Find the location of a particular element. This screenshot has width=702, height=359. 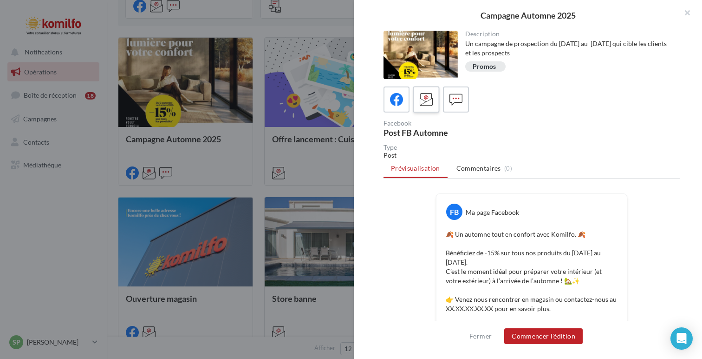

div: FB is located at coordinates (454, 211).